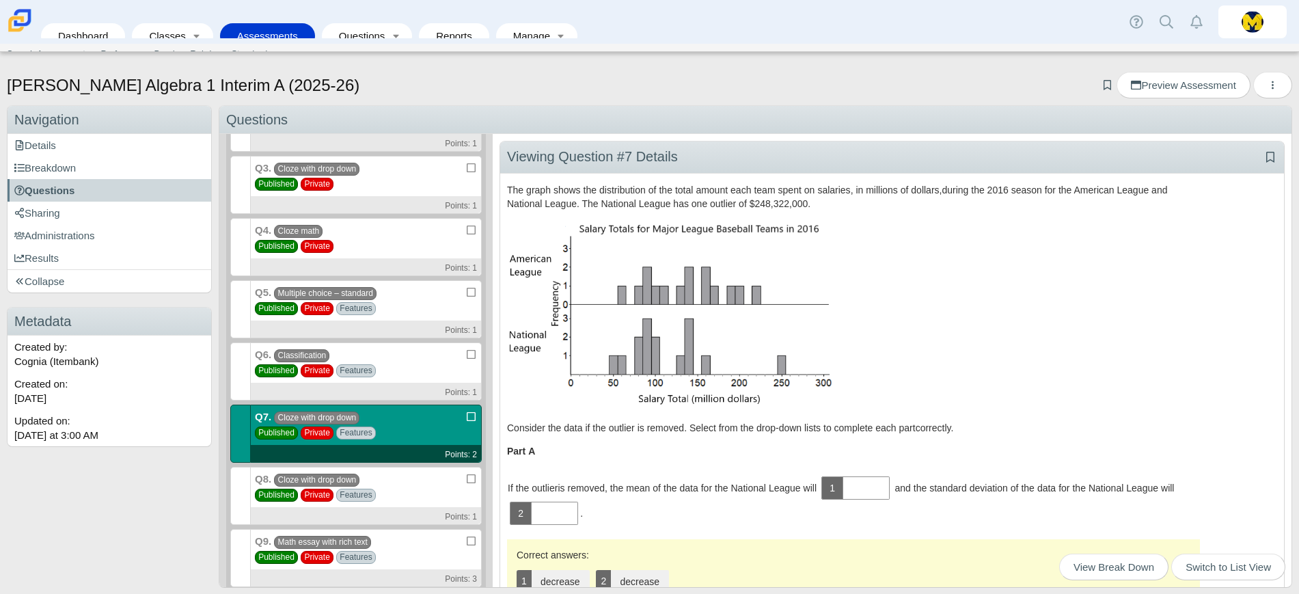 The height and width of the screenshot is (594, 1299). Describe the element at coordinates (730, 428) in the screenshot. I see `span: Consider the data if the outlier is removed. Select from the drop-down lists to complete each part .` at that location.